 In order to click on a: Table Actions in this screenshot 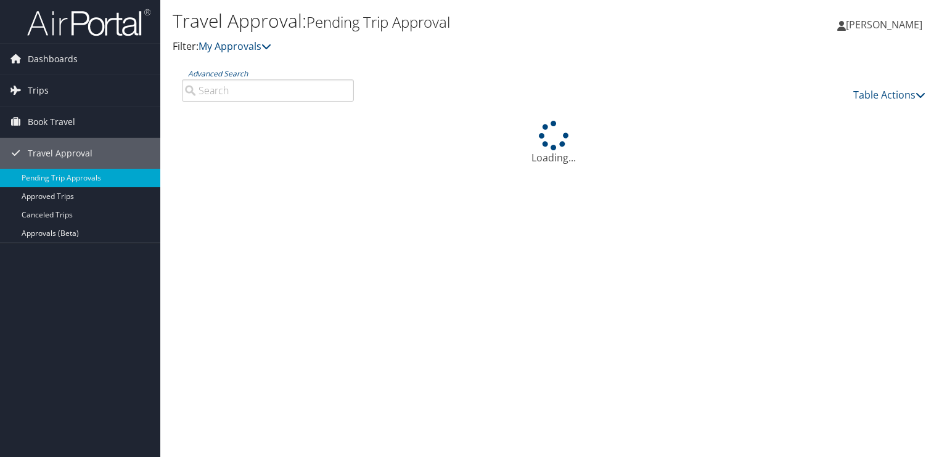, I will do `click(889, 95)`.